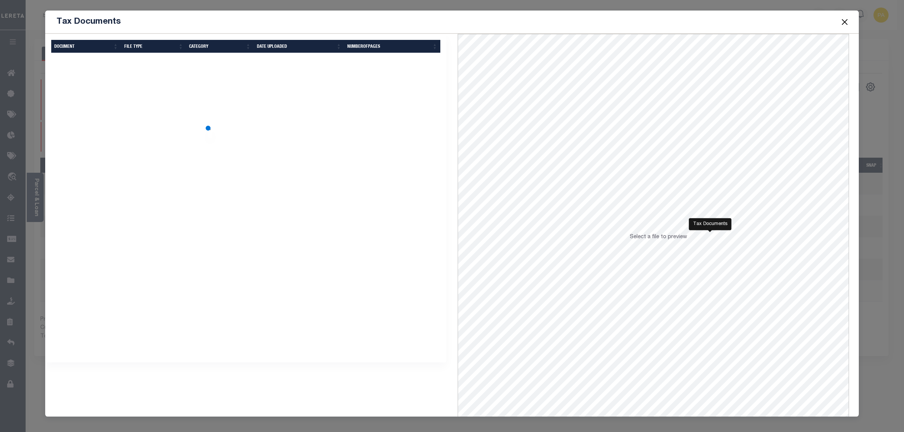  I want to click on th: DOCUMENT, so click(86, 46).